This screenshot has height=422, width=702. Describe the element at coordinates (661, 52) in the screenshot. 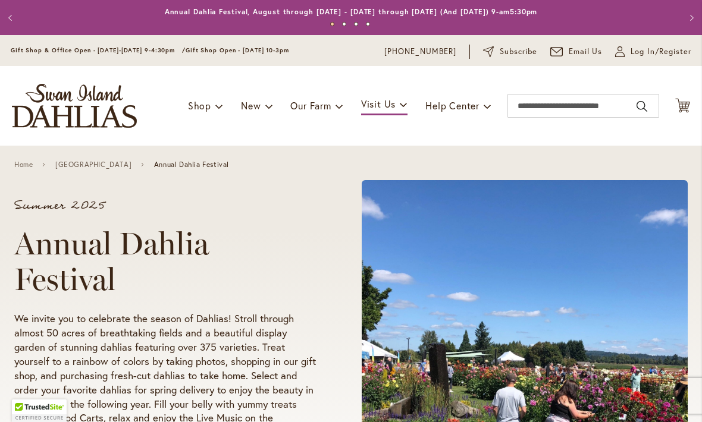

I see `span: Log In/Register` at that location.